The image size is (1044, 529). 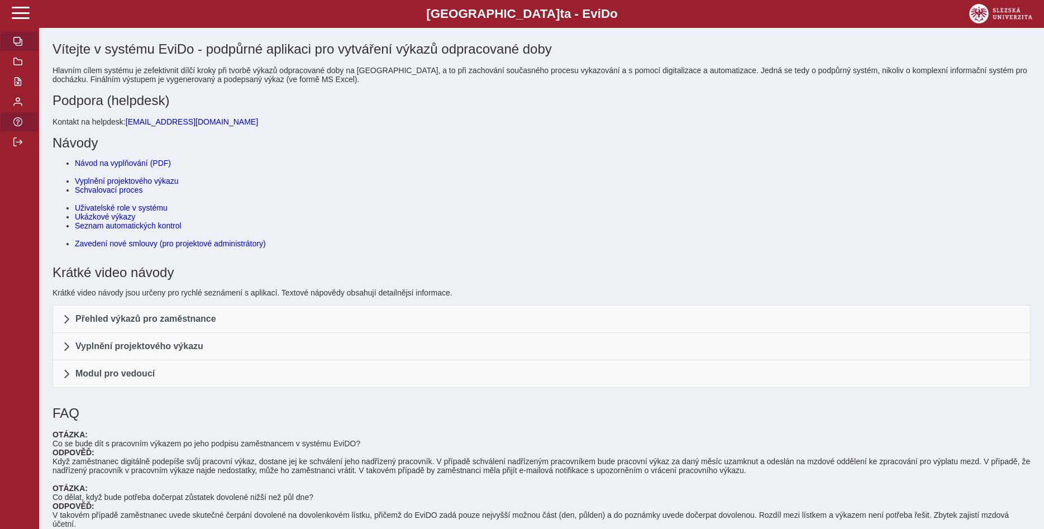 What do you see at coordinates (541, 49) in the screenshot?
I see `h1: Vítejte v systému EviDo - podpůrné aplikaci pro vytváření výkazů odpracované doby` at bounding box center [541, 49].